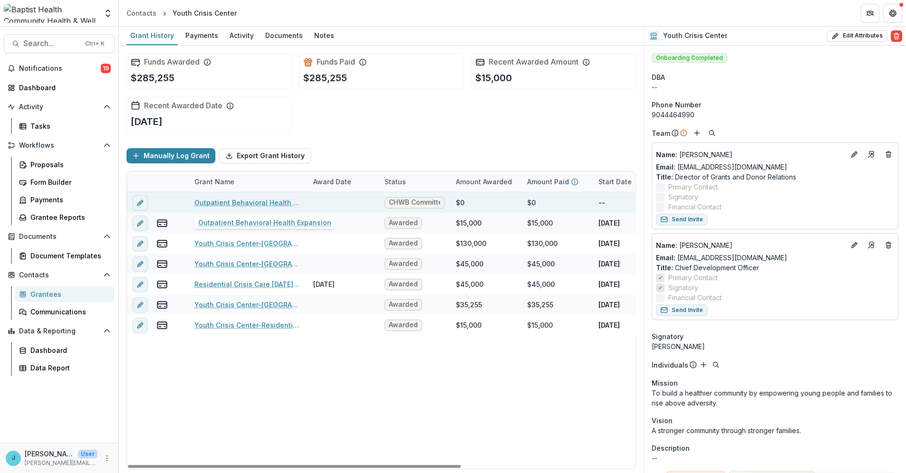 The height and width of the screenshot is (473, 906). Describe the element at coordinates (204, 13) in the screenshot. I see `div: Youth Crisis Center` at that location.